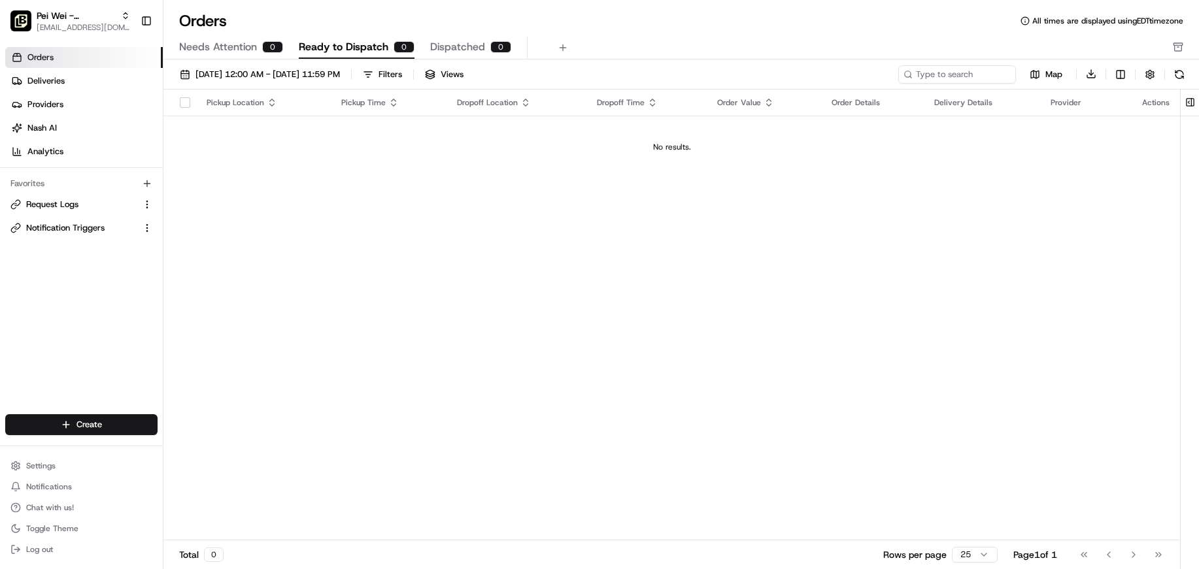 This screenshot has width=1199, height=569. What do you see at coordinates (84, 152) in the screenshot?
I see `a: Analytics` at bounding box center [84, 152].